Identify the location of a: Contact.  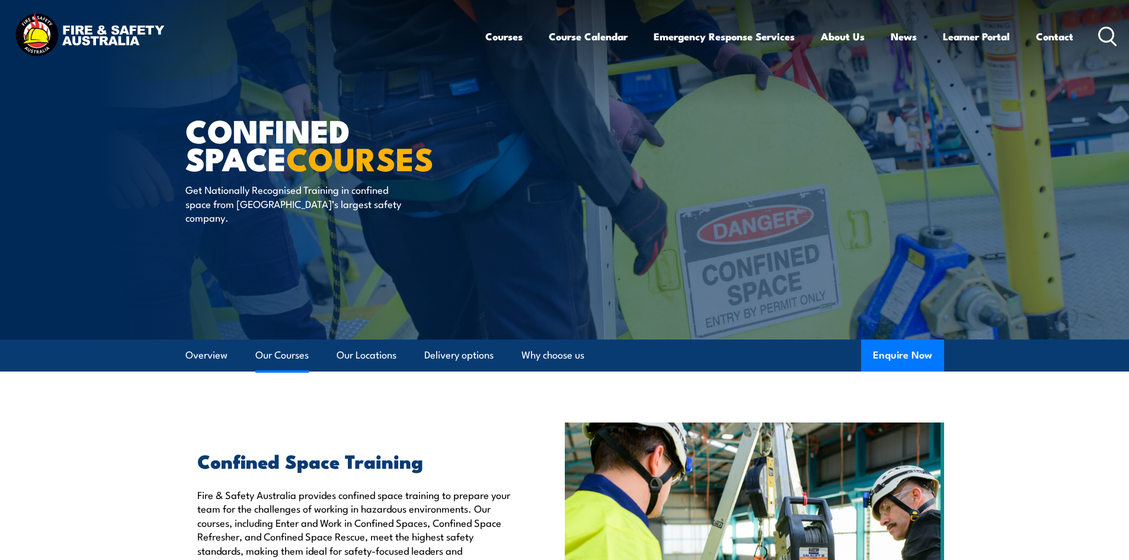
(1054, 36).